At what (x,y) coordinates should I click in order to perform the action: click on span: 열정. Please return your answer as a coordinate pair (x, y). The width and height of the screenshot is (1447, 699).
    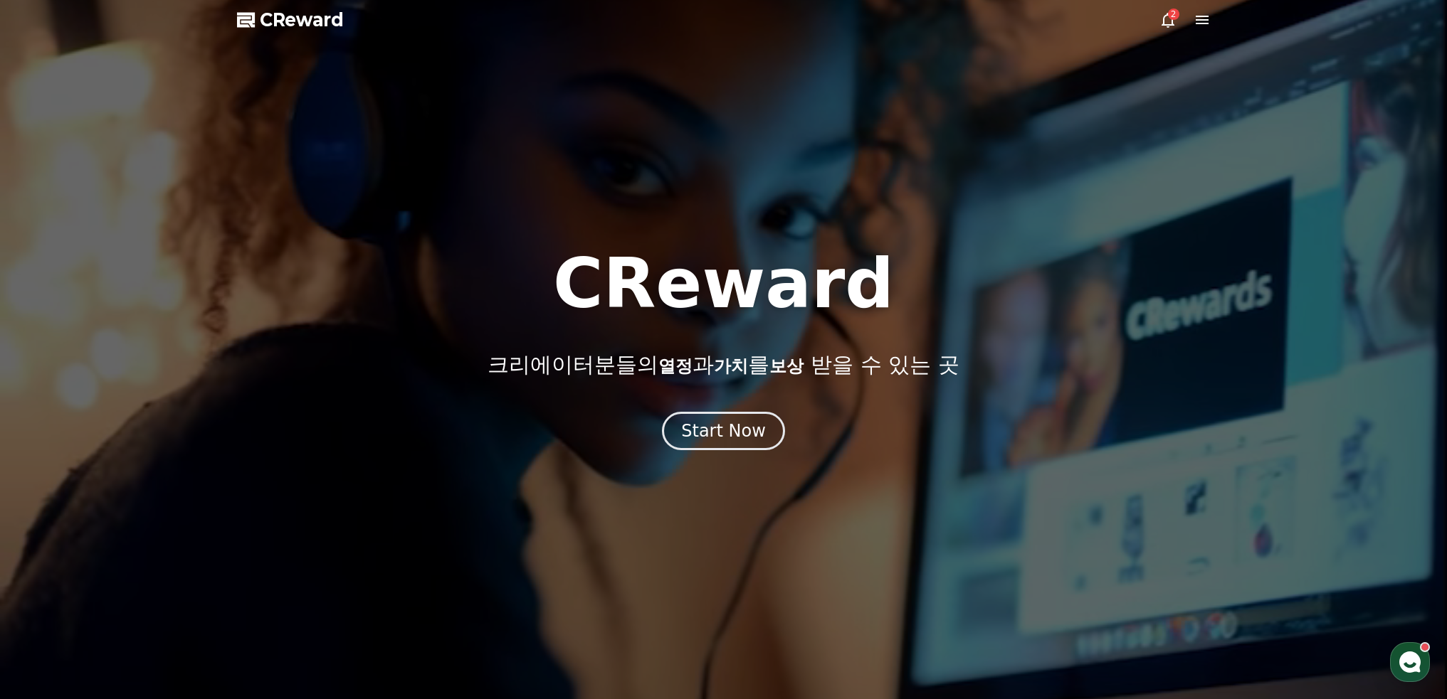
    Looking at the image, I should click on (675, 366).